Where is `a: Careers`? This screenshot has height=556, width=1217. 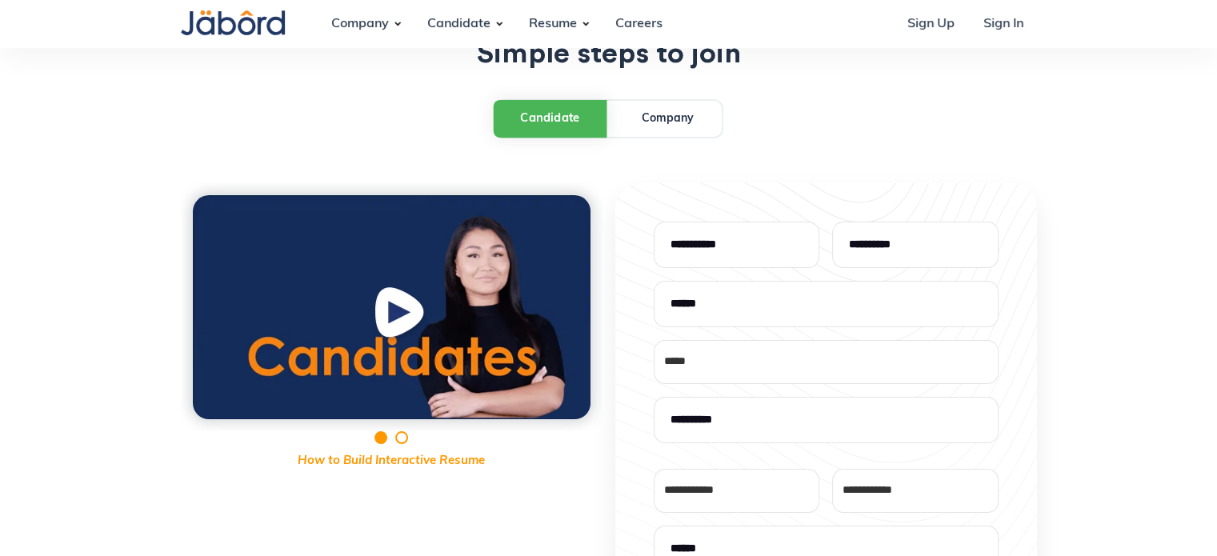 a: Careers is located at coordinates (638, 24).